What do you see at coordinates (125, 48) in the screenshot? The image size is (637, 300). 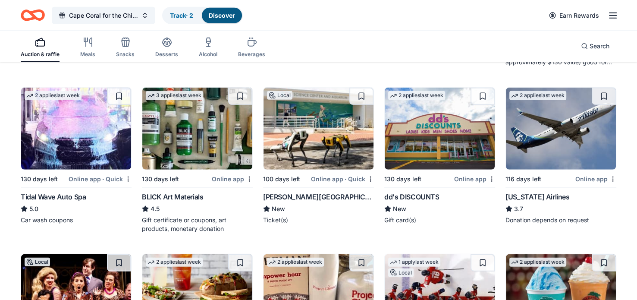 I see `button: Snacks` at bounding box center [125, 48].